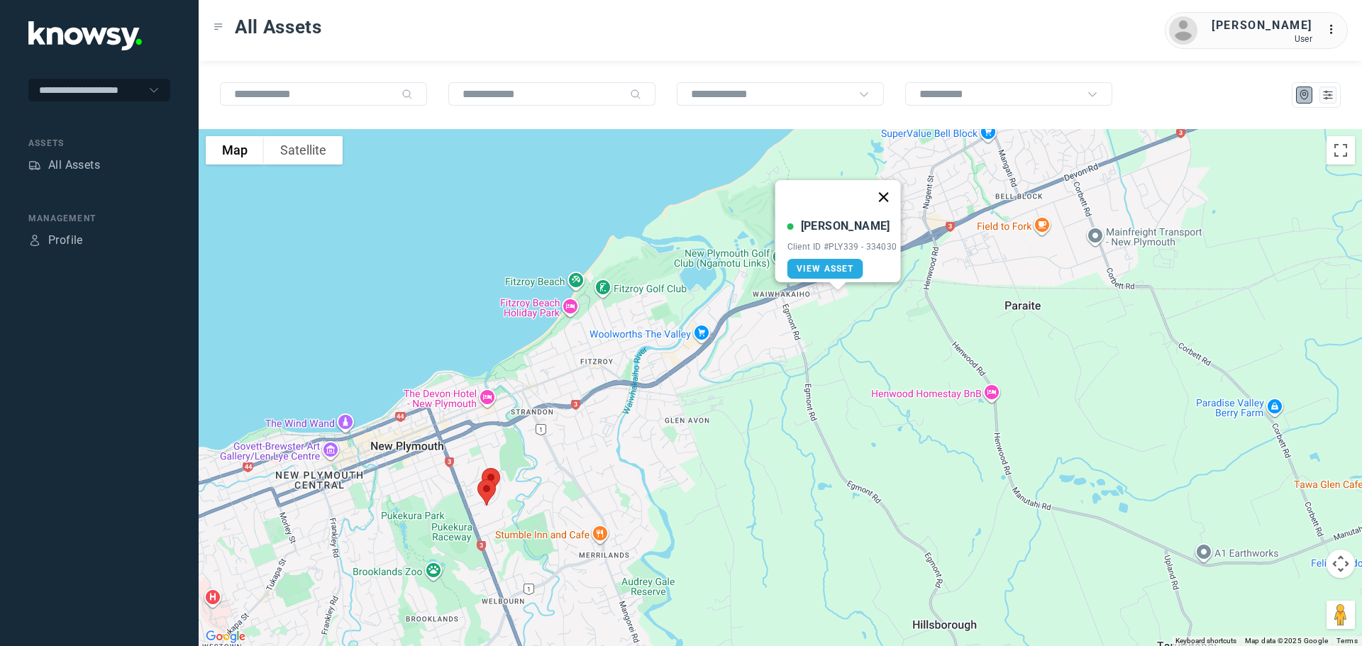 This screenshot has height=646, width=1362. Describe the element at coordinates (1341, 564) in the screenshot. I see `button: Map camera controls` at that location.